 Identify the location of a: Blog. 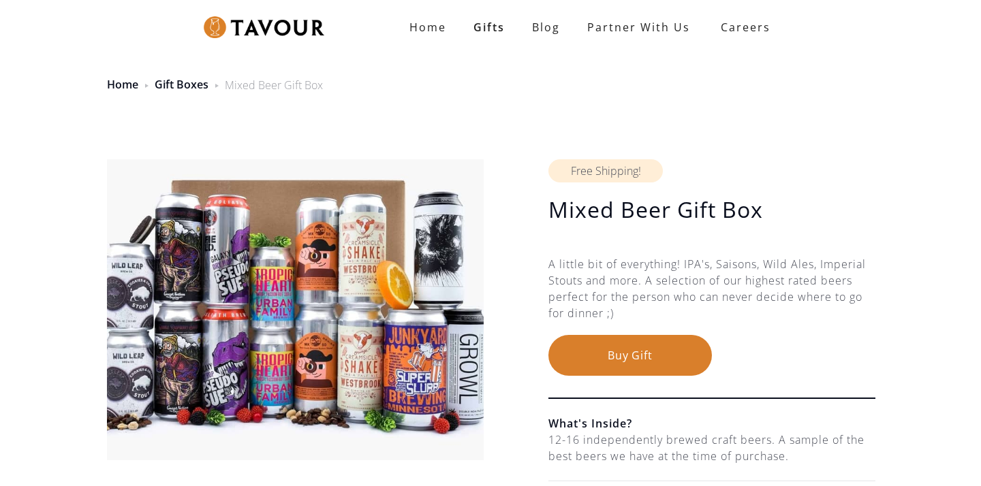
(546, 27).